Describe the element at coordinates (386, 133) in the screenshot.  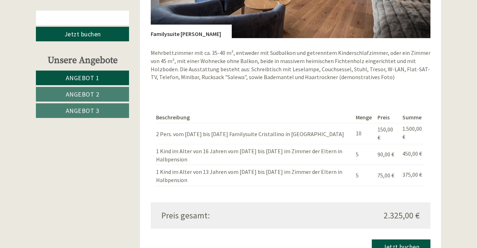
I see `span: 150,00 €` at that location.